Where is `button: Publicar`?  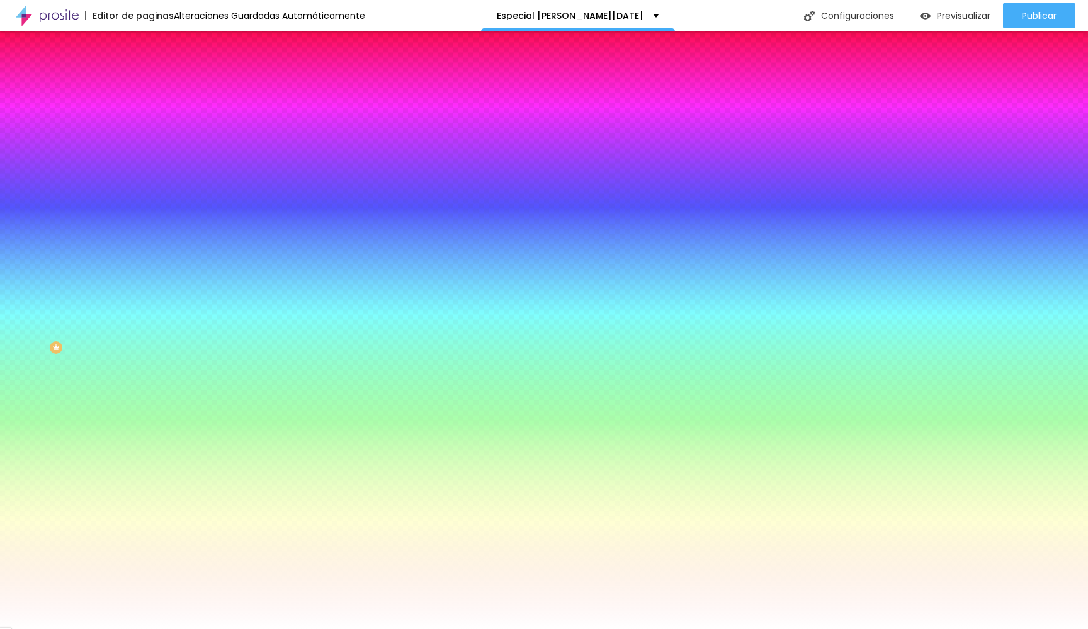 button: Publicar is located at coordinates (1039, 16).